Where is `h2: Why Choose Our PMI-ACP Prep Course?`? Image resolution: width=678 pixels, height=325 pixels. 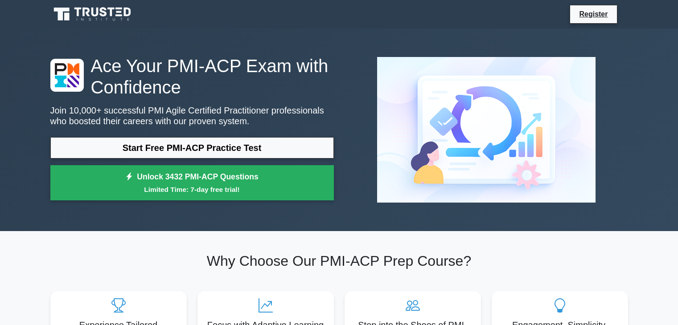
h2: Why Choose Our PMI-ACP Prep Course? is located at coordinates (339, 261).